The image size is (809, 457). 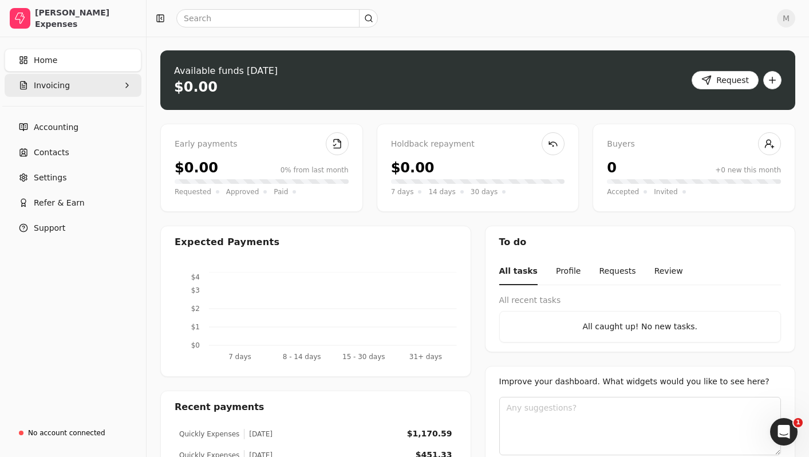 I want to click on span: Paid, so click(x=281, y=192).